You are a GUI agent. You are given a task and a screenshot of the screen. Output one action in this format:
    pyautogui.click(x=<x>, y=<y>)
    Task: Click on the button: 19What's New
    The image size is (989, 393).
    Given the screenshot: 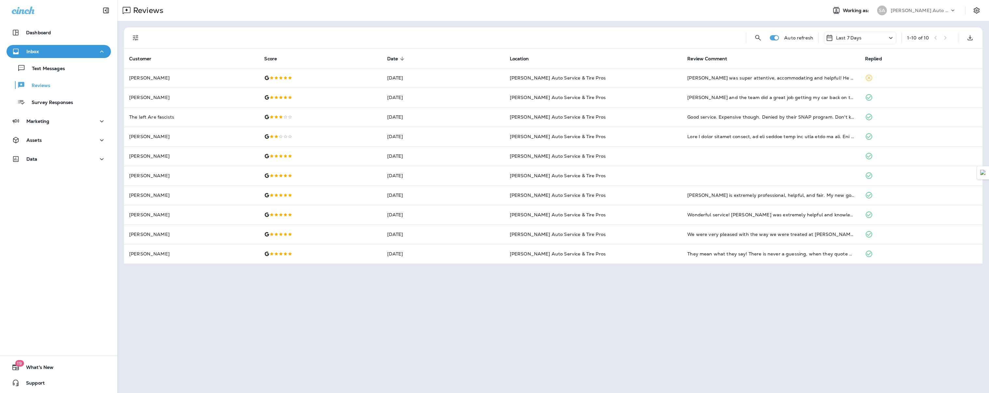 What is the action you would take?
    pyautogui.click(x=59, y=368)
    